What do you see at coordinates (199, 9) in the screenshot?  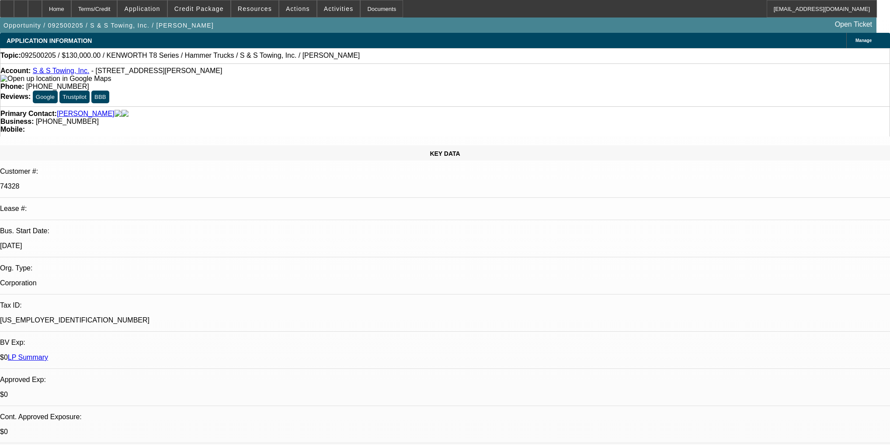 I see `button: Credit Package` at bounding box center [199, 9].